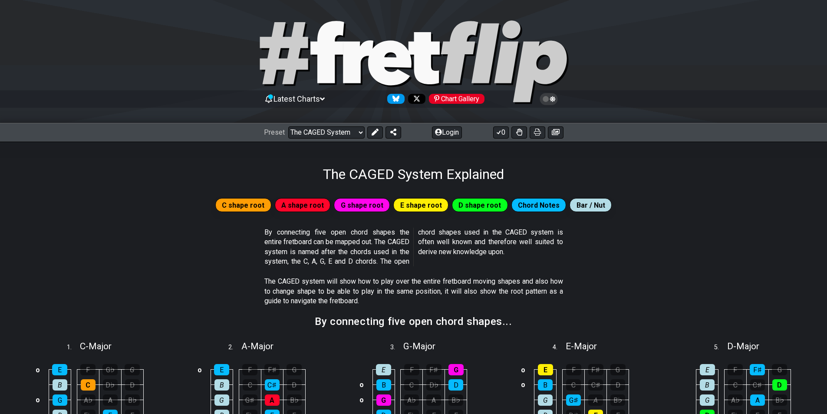 The height and width of the screenshot is (414, 827). What do you see at coordinates (591, 205) in the screenshot?
I see `span: Bar / Nut` at bounding box center [591, 205].